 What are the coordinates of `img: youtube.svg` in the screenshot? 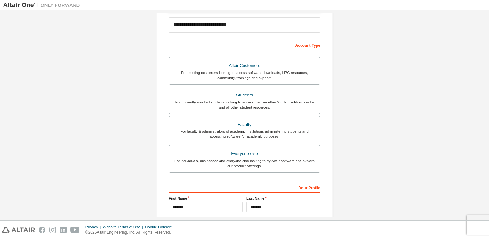 It's located at (75, 230).